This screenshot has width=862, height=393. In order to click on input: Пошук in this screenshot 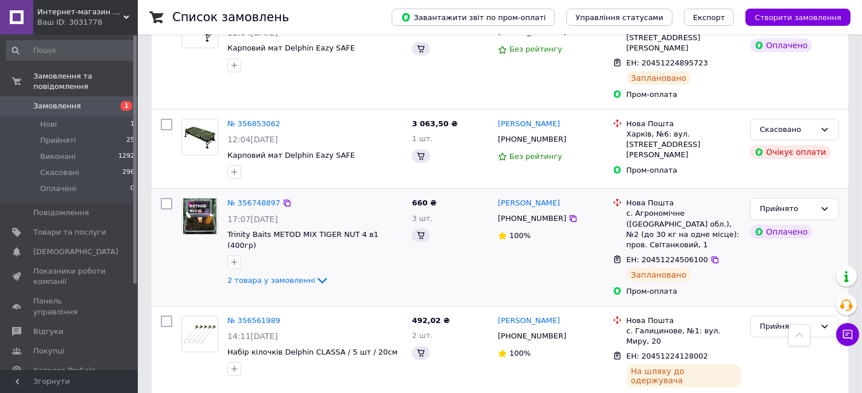, I will do `click(71, 51)`.